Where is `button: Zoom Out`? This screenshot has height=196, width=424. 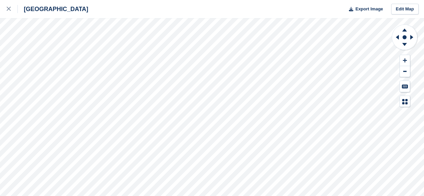 button: Zoom Out is located at coordinates (405, 71).